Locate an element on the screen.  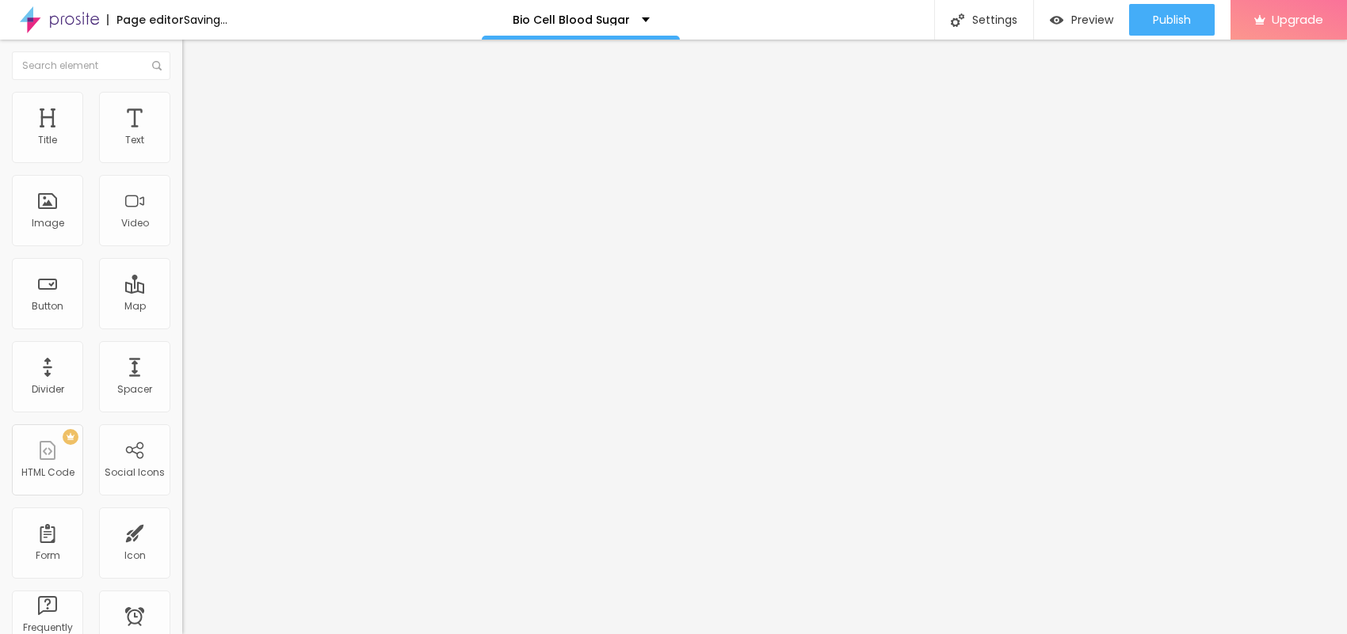
div: Title is located at coordinates (48, 140).